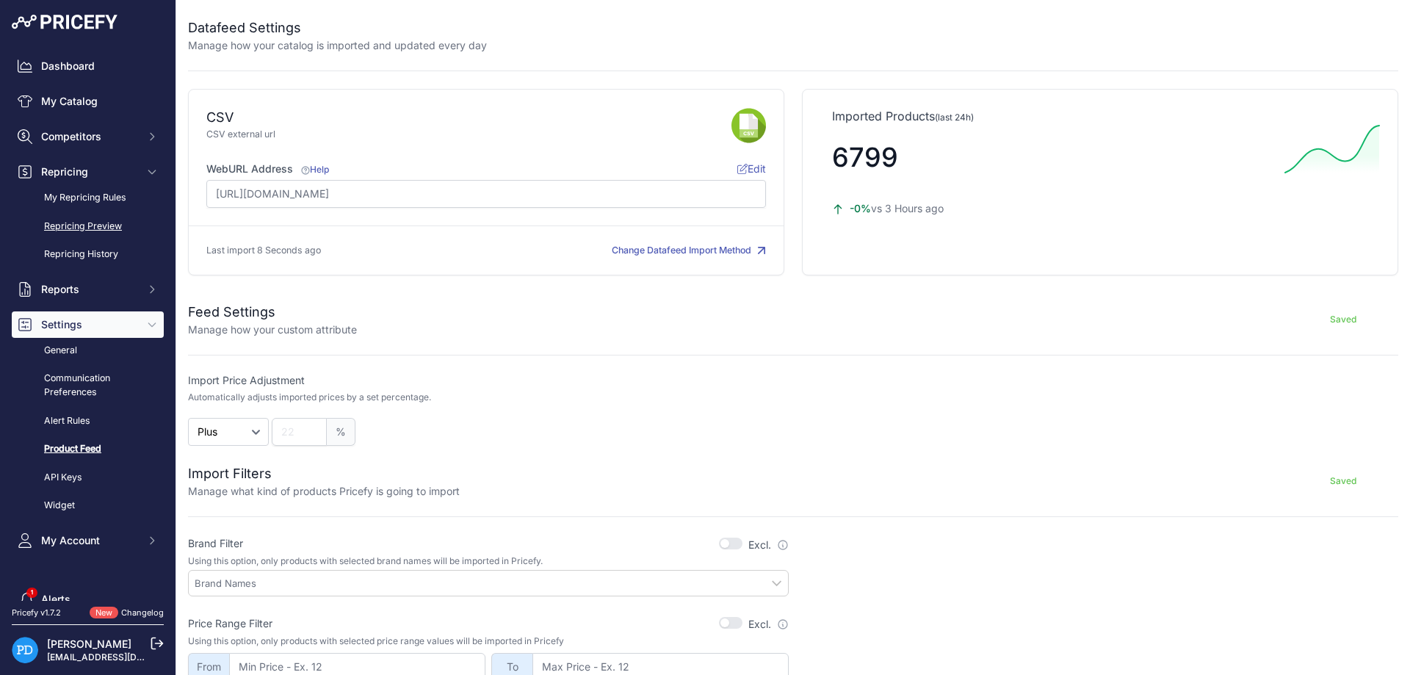 The height and width of the screenshot is (675, 1410). Describe the element at coordinates (87, 385) in the screenshot. I see `a: Communication Preferences` at that location.